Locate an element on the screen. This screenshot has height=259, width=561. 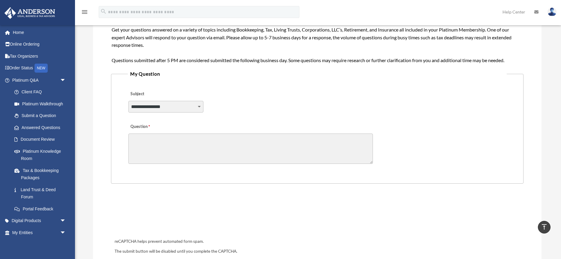
a: My Entitiesarrow_drop_down is located at coordinates (40, 233).